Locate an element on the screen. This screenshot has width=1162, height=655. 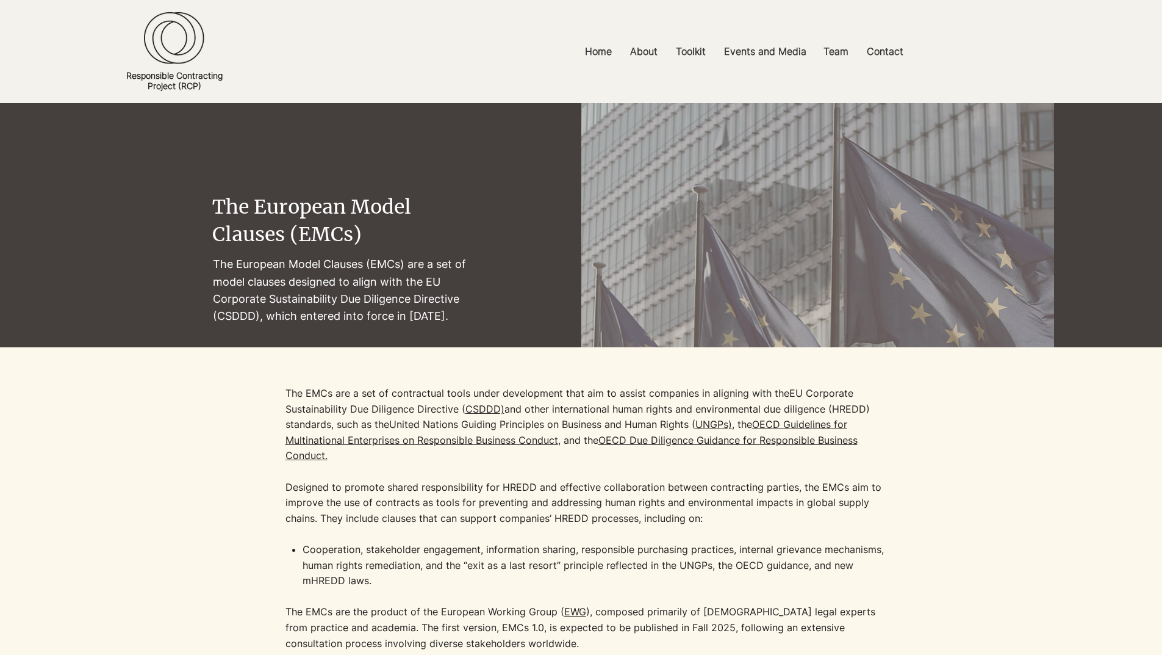
p: Toolkit is located at coordinates (691, 51).